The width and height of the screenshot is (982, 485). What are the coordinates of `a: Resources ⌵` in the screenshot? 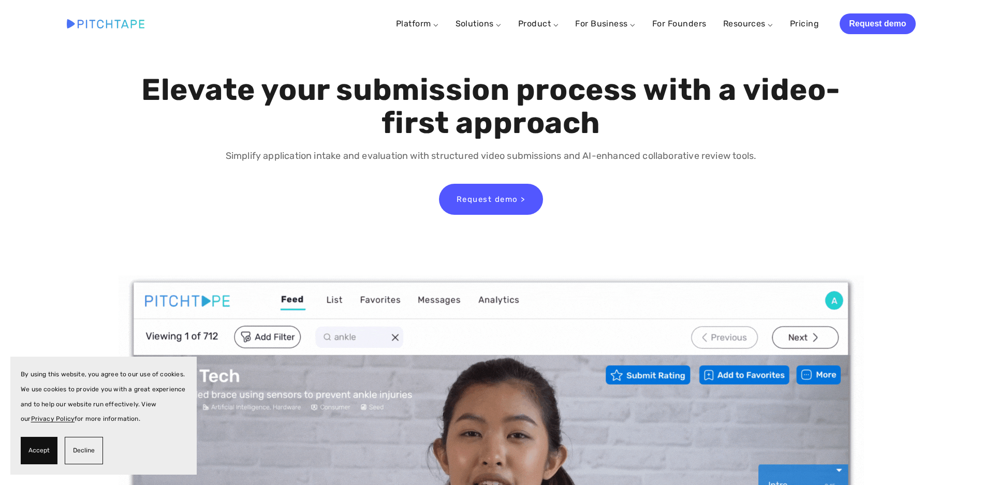 It's located at (748, 23).